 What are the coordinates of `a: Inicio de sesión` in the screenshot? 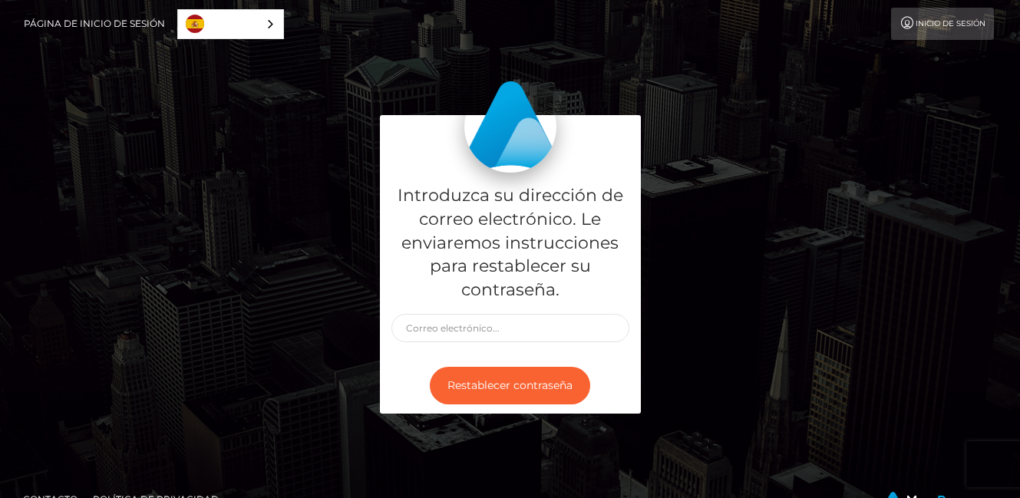 It's located at (942, 24).